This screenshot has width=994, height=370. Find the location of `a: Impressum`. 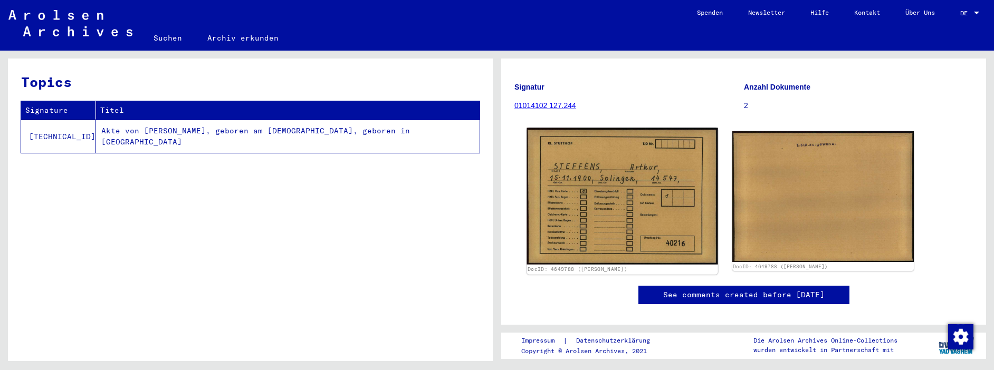

a: Impressum is located at coordinates (542, 341).